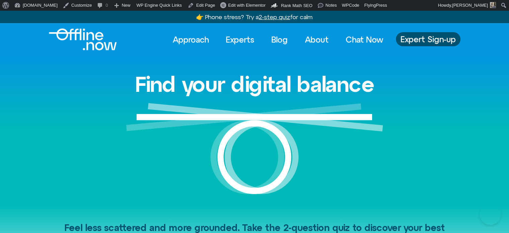  Describe the element at coordinates (240, 40) in the screenshot. I see `a: Experts` at that location.